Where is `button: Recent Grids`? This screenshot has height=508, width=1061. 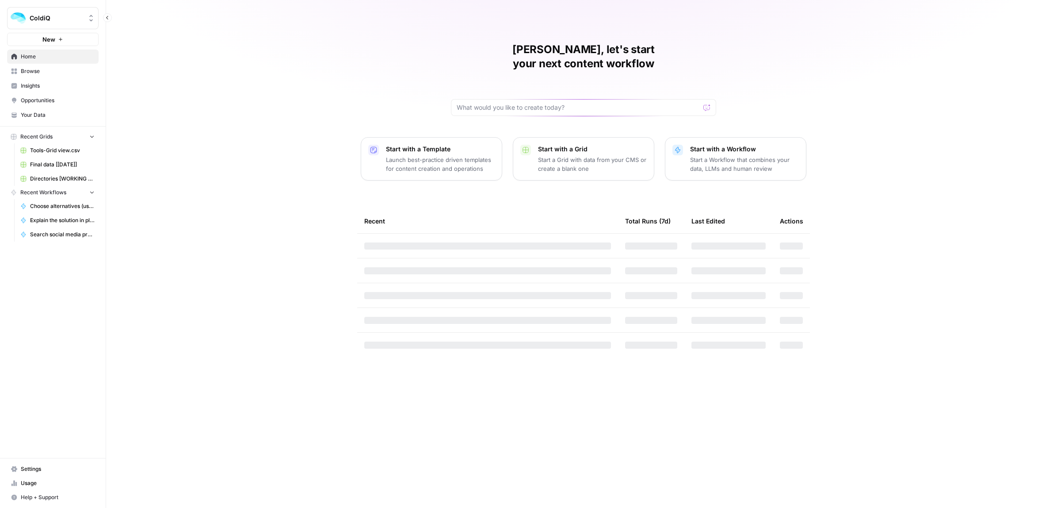 button: Recent Grids is located at coordinates (53, 137).